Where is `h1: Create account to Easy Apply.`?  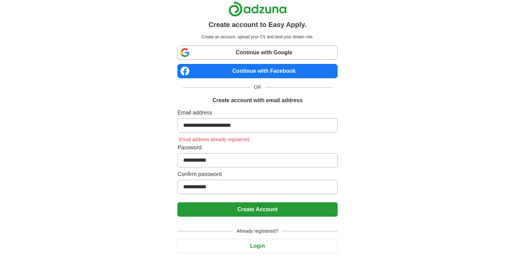 h1: Create account to Easy Apply. is located at coordinates (257, 25).